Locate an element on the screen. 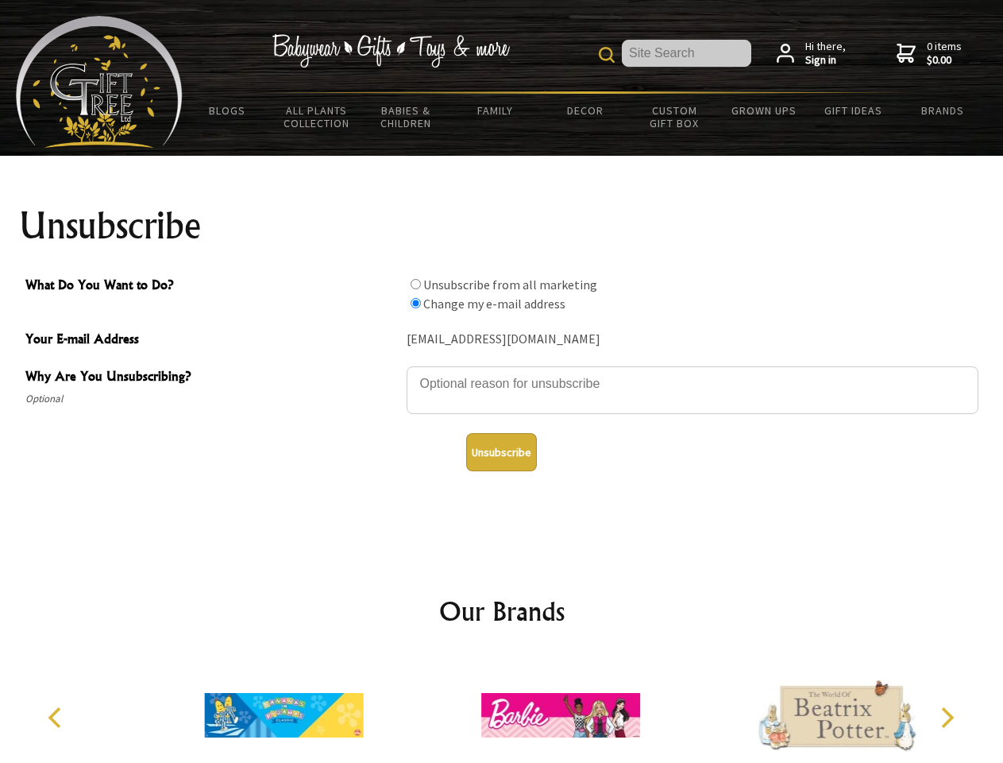 This screenshot has width=1003, height=763. label: Unsubscribe from all marketing is located at coordinates (510, 284).